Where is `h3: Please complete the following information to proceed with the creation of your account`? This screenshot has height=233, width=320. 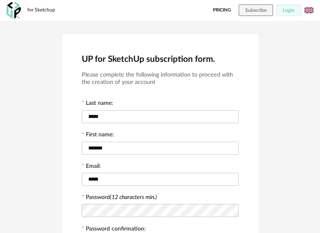
h3: Please complete the following information to proceed with the creation of your account is located at coordinates (160, 79).